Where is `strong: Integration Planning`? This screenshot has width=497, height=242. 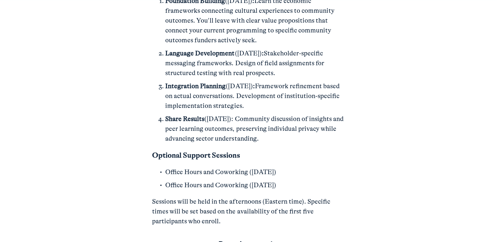
strong: Integration Planning is located at coordinates (195, 86).